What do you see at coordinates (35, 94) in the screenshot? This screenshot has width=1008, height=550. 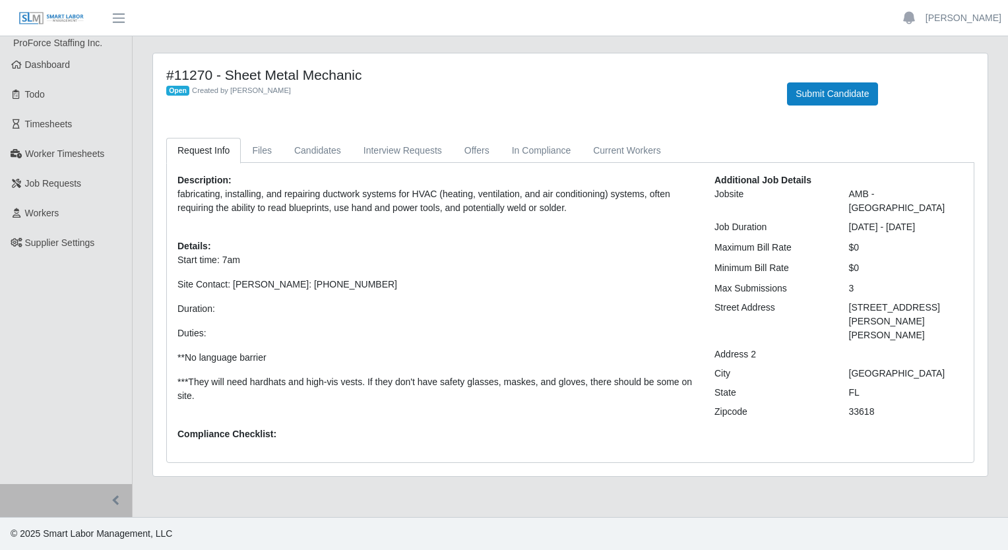 I see `span: Todo` at bounding box center [35, 94].